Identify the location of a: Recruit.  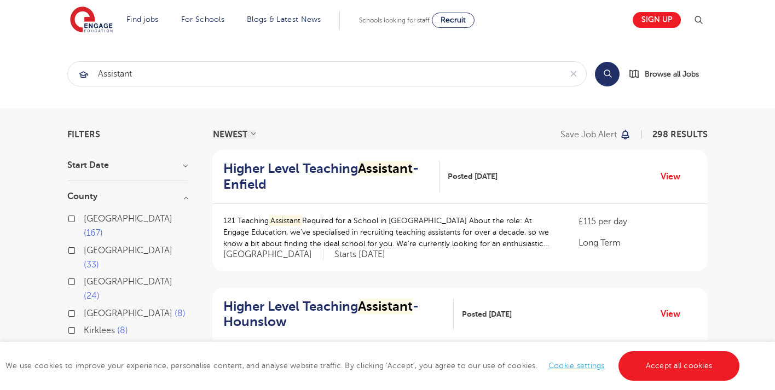
(453, 20).